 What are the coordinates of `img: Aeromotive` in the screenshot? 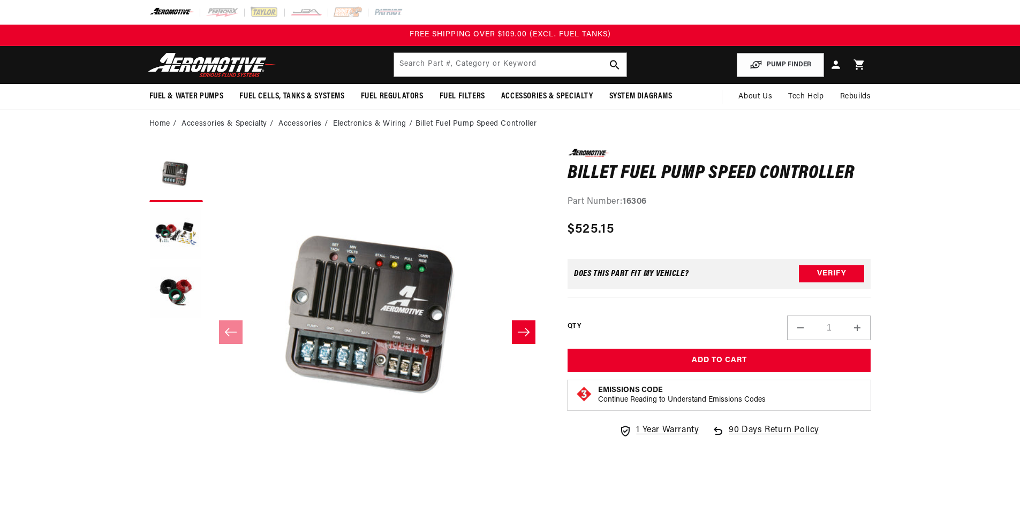 It's located at (212, 65).